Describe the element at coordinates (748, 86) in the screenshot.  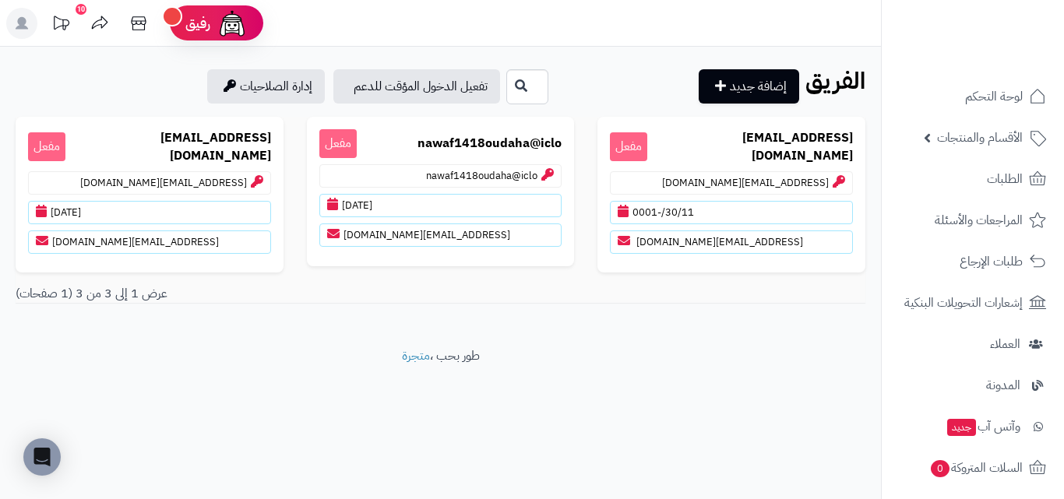
I see `a: إضافة جديد` at that location.